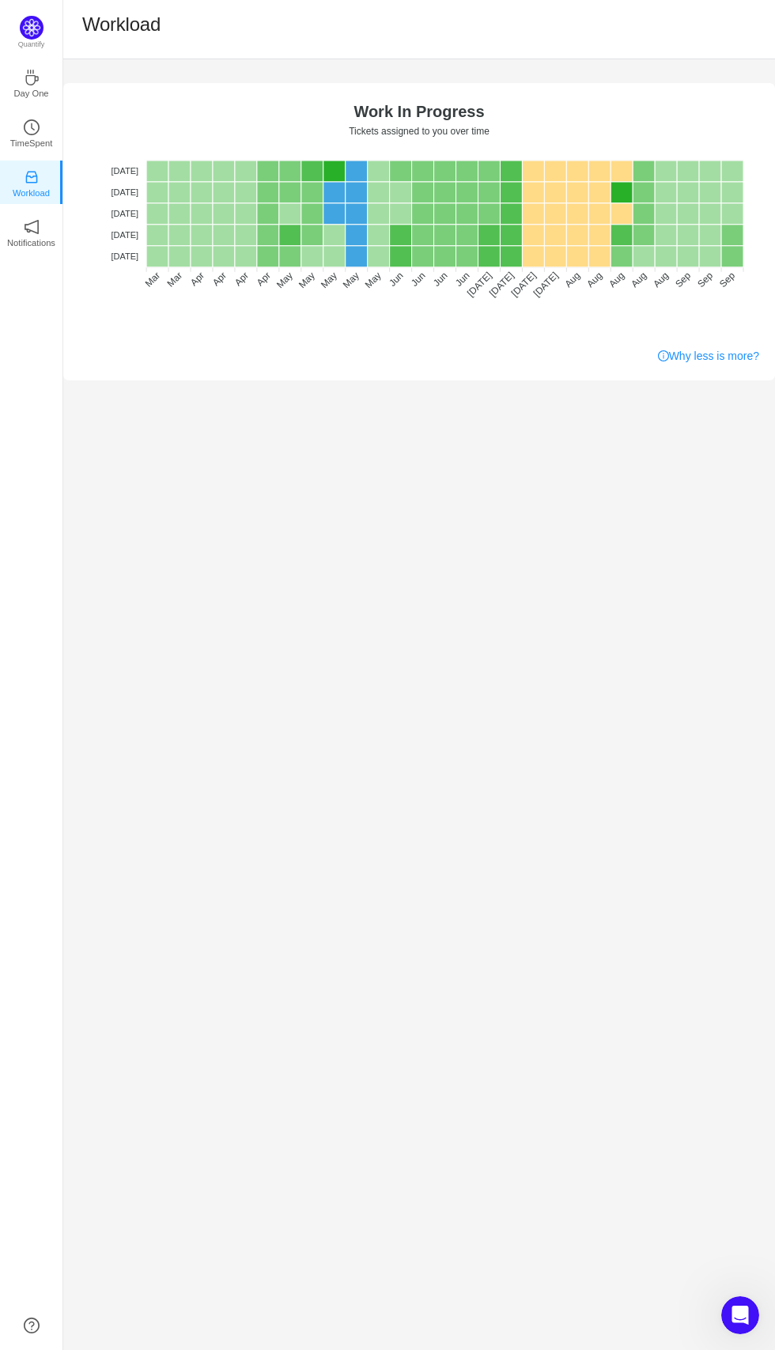 This screenshot has height=1350, width=775. I want to click on a: Why less is more?, so click(708, 356).